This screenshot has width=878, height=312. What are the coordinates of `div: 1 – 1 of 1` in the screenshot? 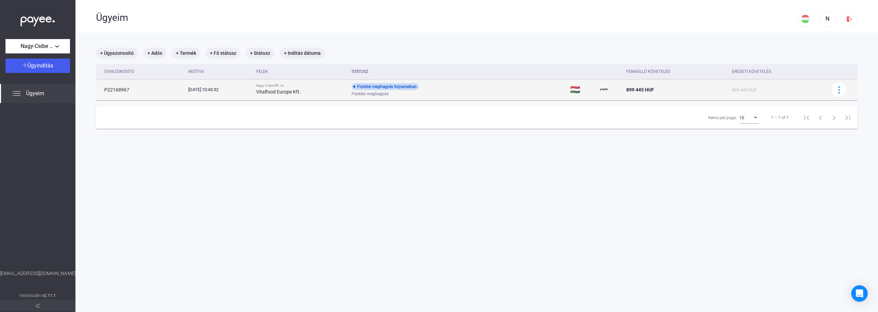 It's located at (780, 118).